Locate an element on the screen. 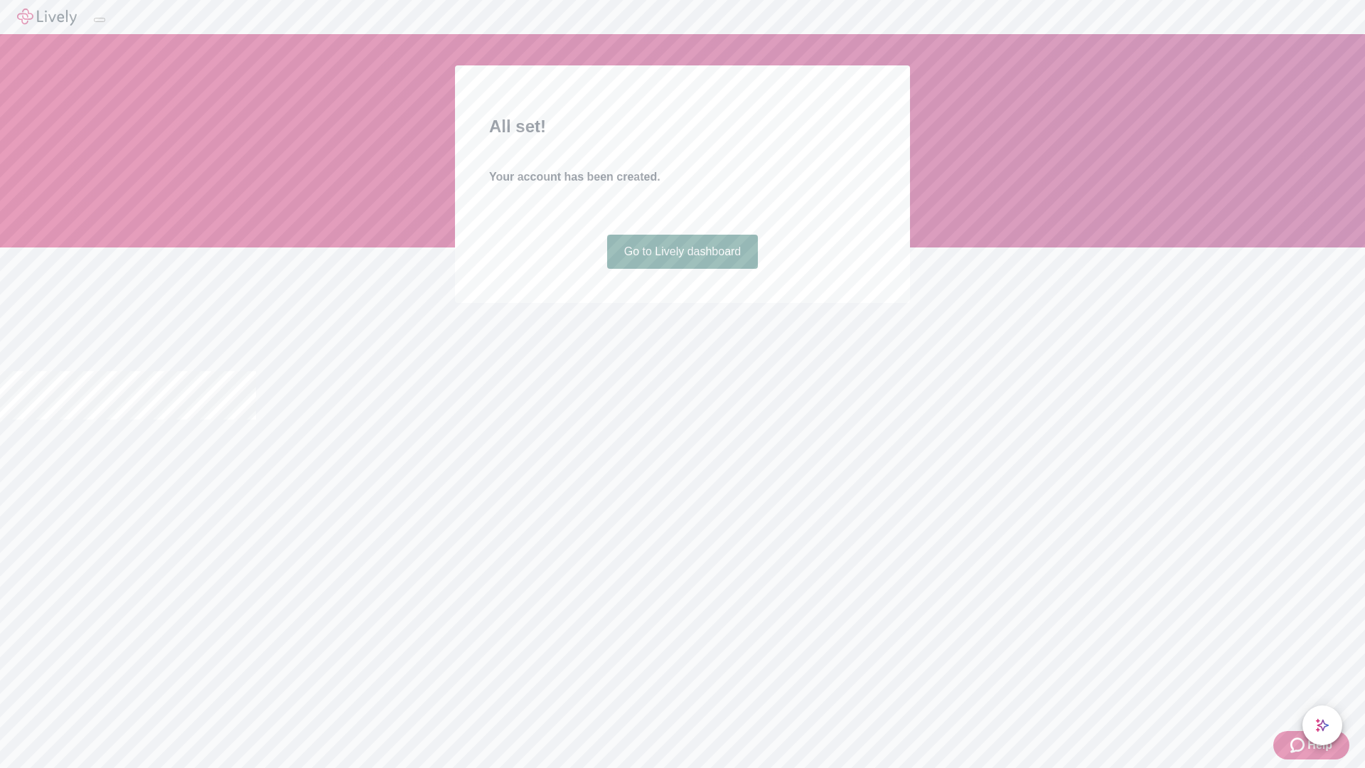  button: Log out is located at coordinates (100, 20).